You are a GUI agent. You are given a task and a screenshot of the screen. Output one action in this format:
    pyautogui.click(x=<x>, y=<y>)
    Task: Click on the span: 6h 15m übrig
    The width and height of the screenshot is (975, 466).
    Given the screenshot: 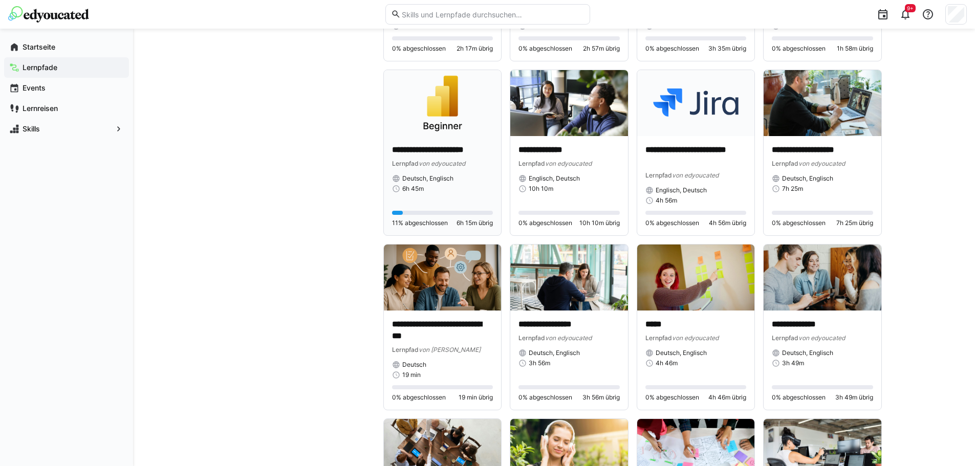 What is the action you would take?
    pyautogui.click(x=474, y=223)
    